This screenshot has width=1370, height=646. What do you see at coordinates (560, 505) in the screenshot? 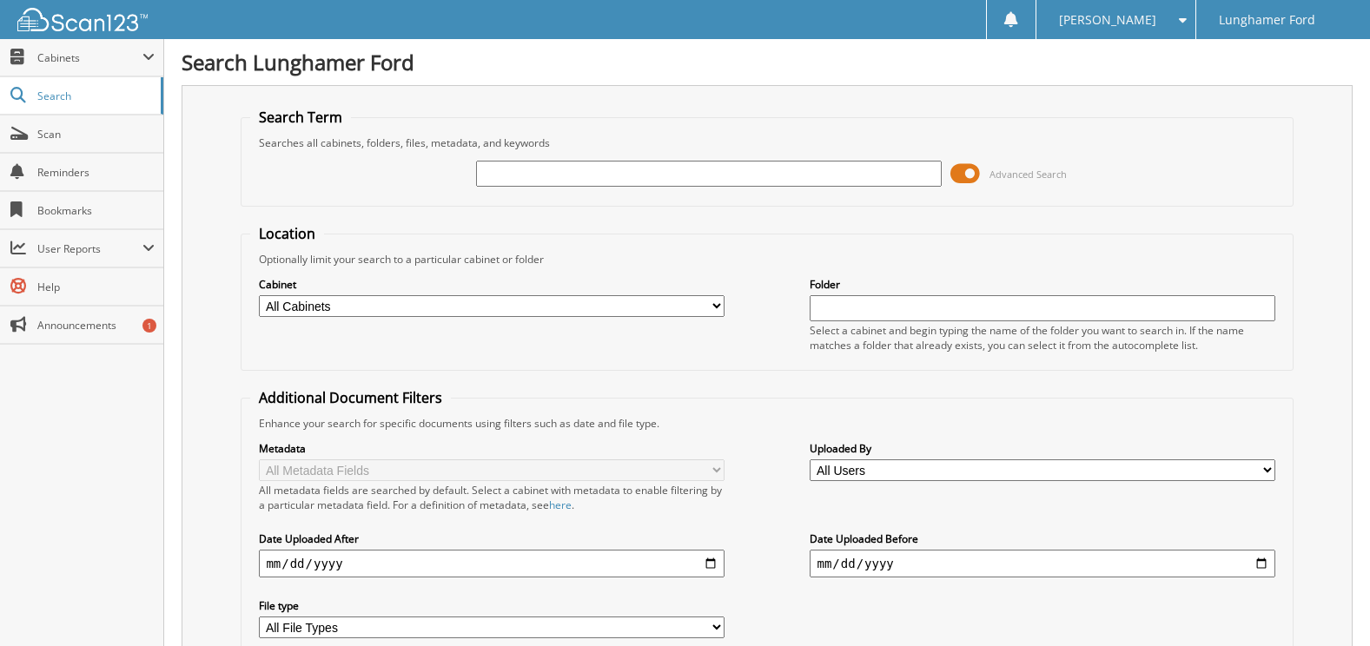
I see `a: here` at bounding box center [560, 505].